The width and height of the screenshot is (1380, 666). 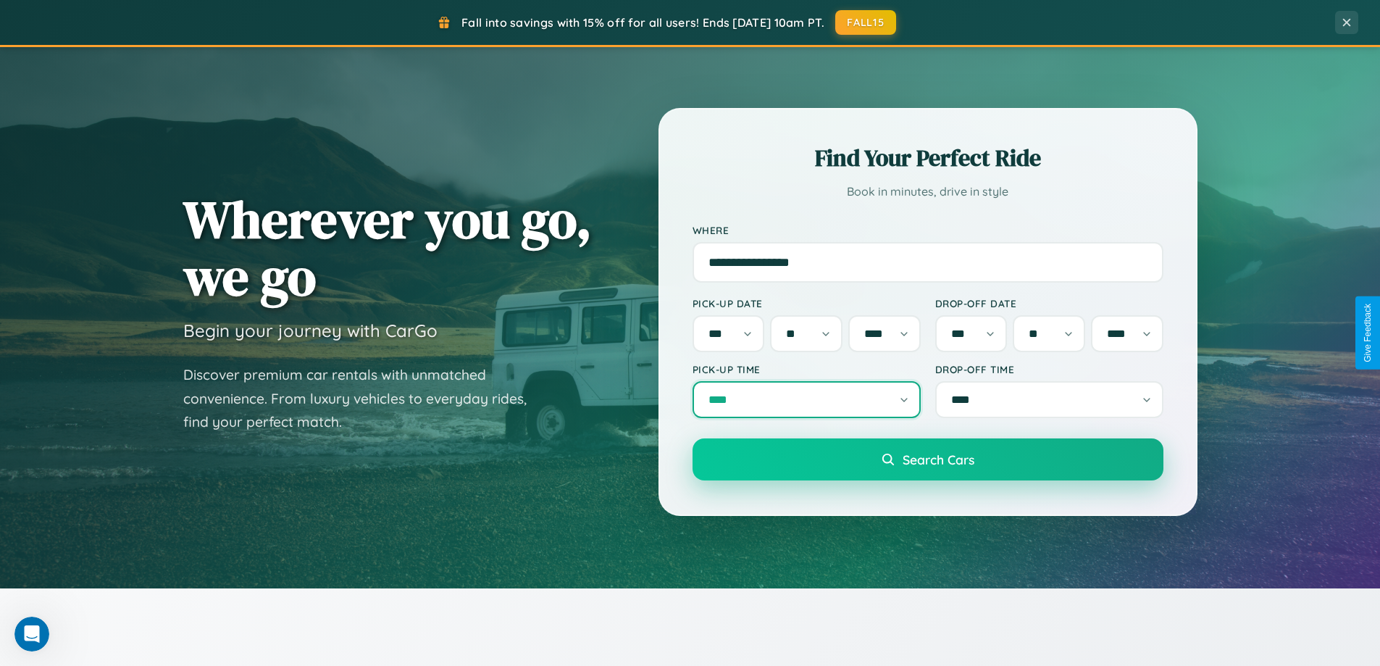 What do you see at coordinates (310, 330) in the screenshot?
I see `h3: Begin your journey with CarGo` at bounding box center [310, 330].